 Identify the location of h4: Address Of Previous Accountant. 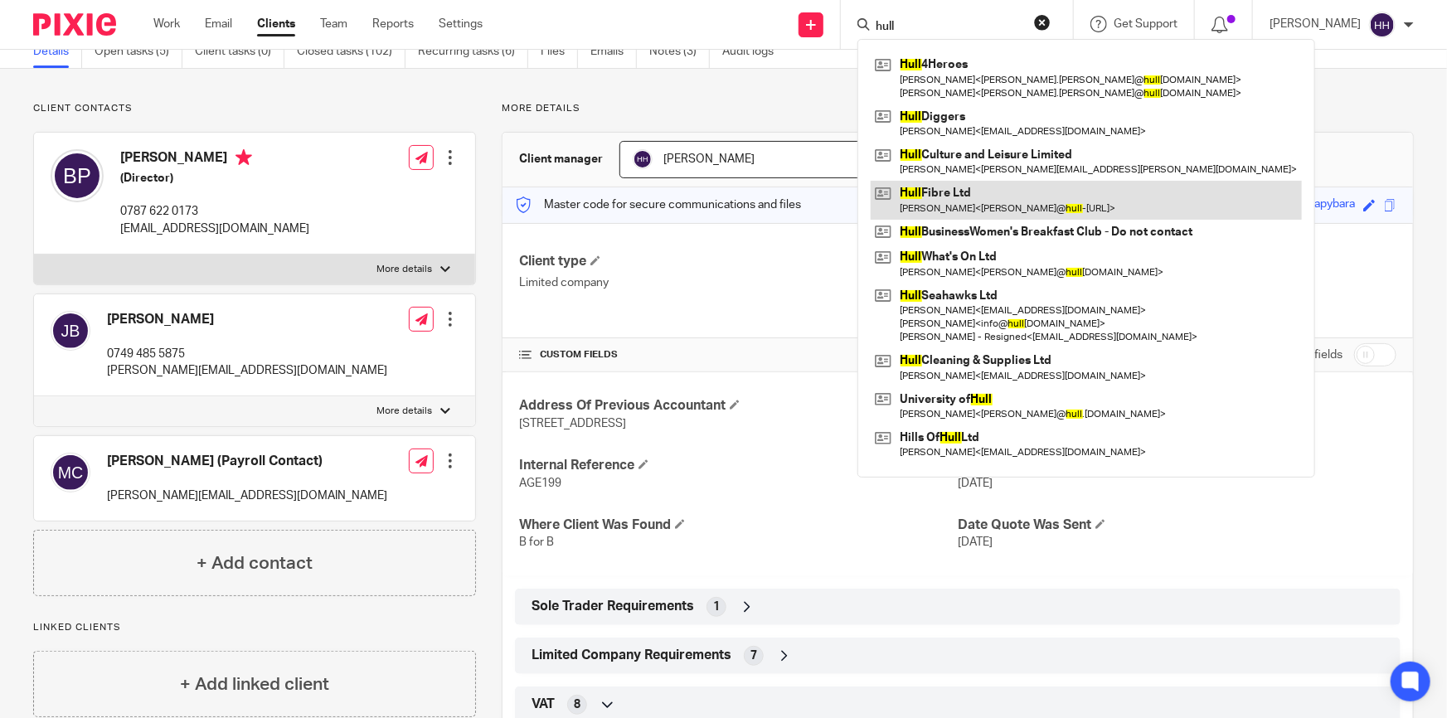
(738, 406).